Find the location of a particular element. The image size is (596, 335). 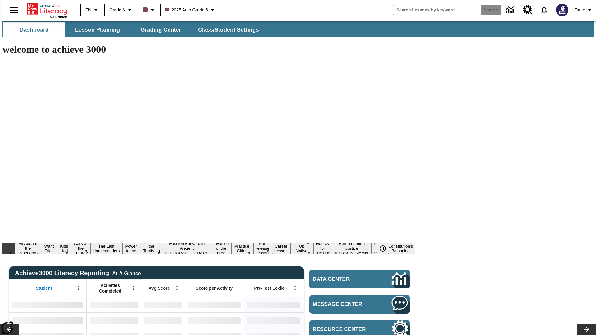

span: Dashboard is located at coordinates (34, 30).